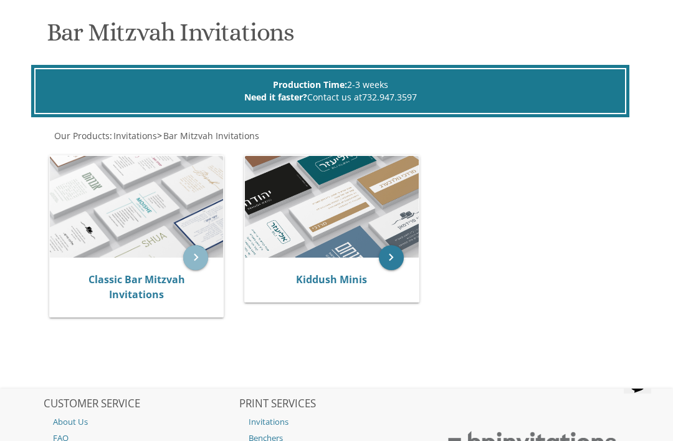 This screenshot has width=673, height=441. I want to click on h2: PRINT SERVICES, so click(336, 404).